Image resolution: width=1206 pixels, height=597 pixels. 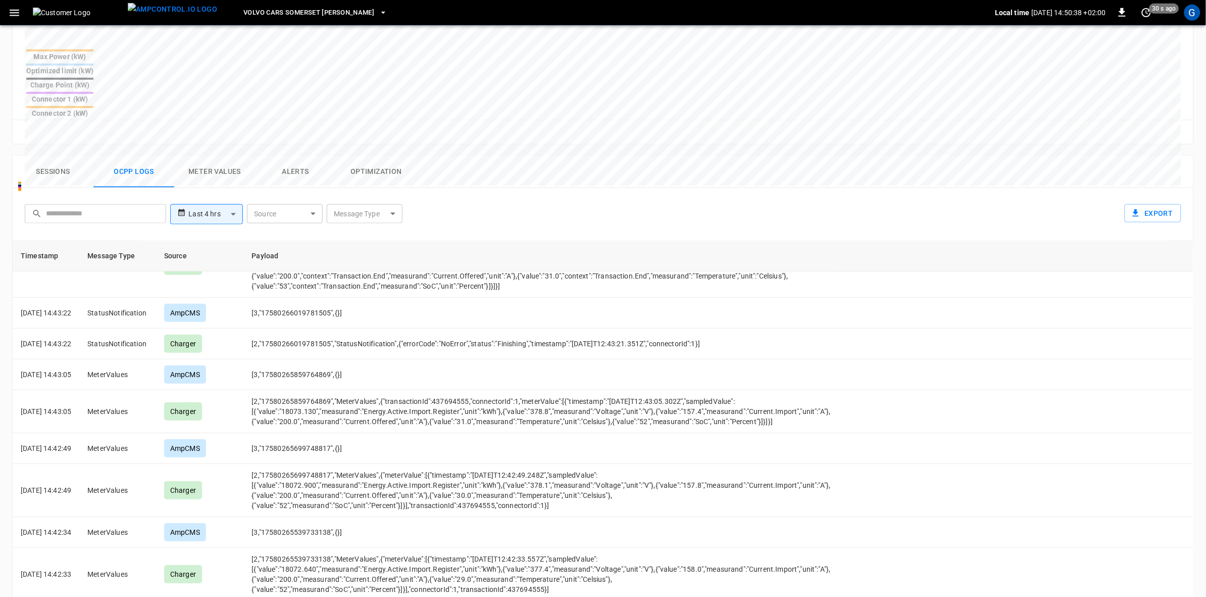 What do you see at coordinates (541, 256) in the screenshot?
I see `th: Payload` at bounding box center [541, 256].